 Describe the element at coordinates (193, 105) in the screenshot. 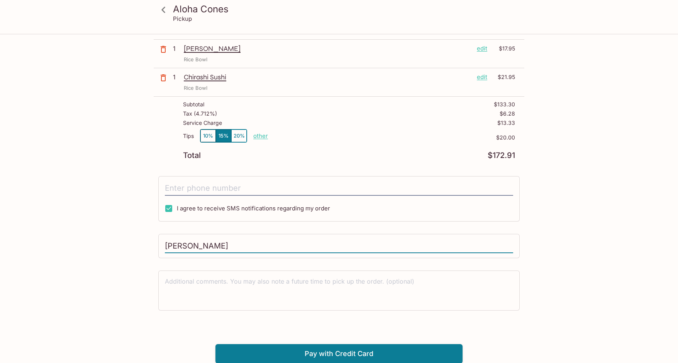

I see `p: Subtotal` at that location.